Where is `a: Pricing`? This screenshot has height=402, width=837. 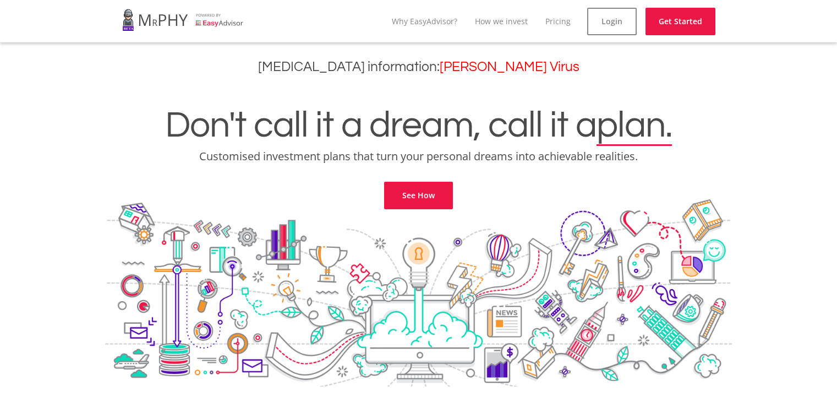 a: Pricing is located at coordinates (558, 21).